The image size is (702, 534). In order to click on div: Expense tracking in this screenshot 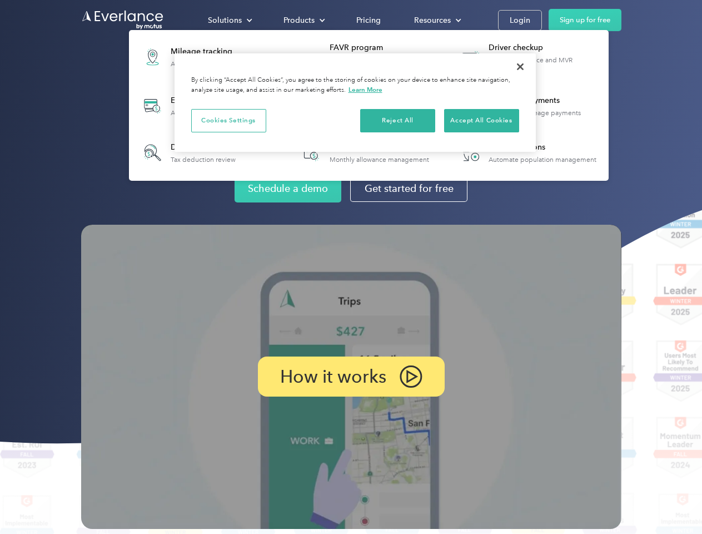, I will do `click(211, 101)`.